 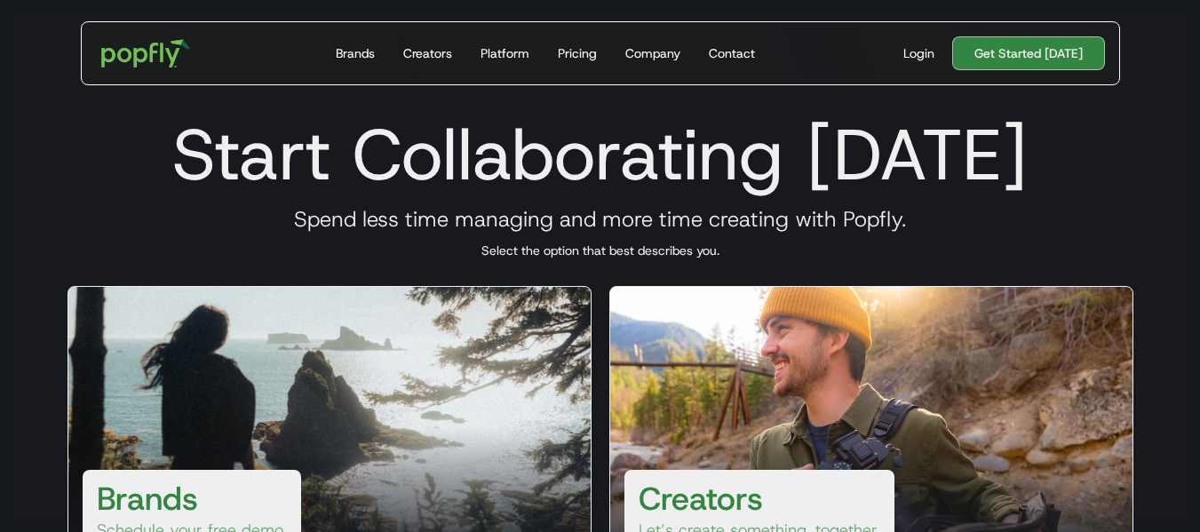 I want to click on div: Pricing, so click(x=578, y=53).